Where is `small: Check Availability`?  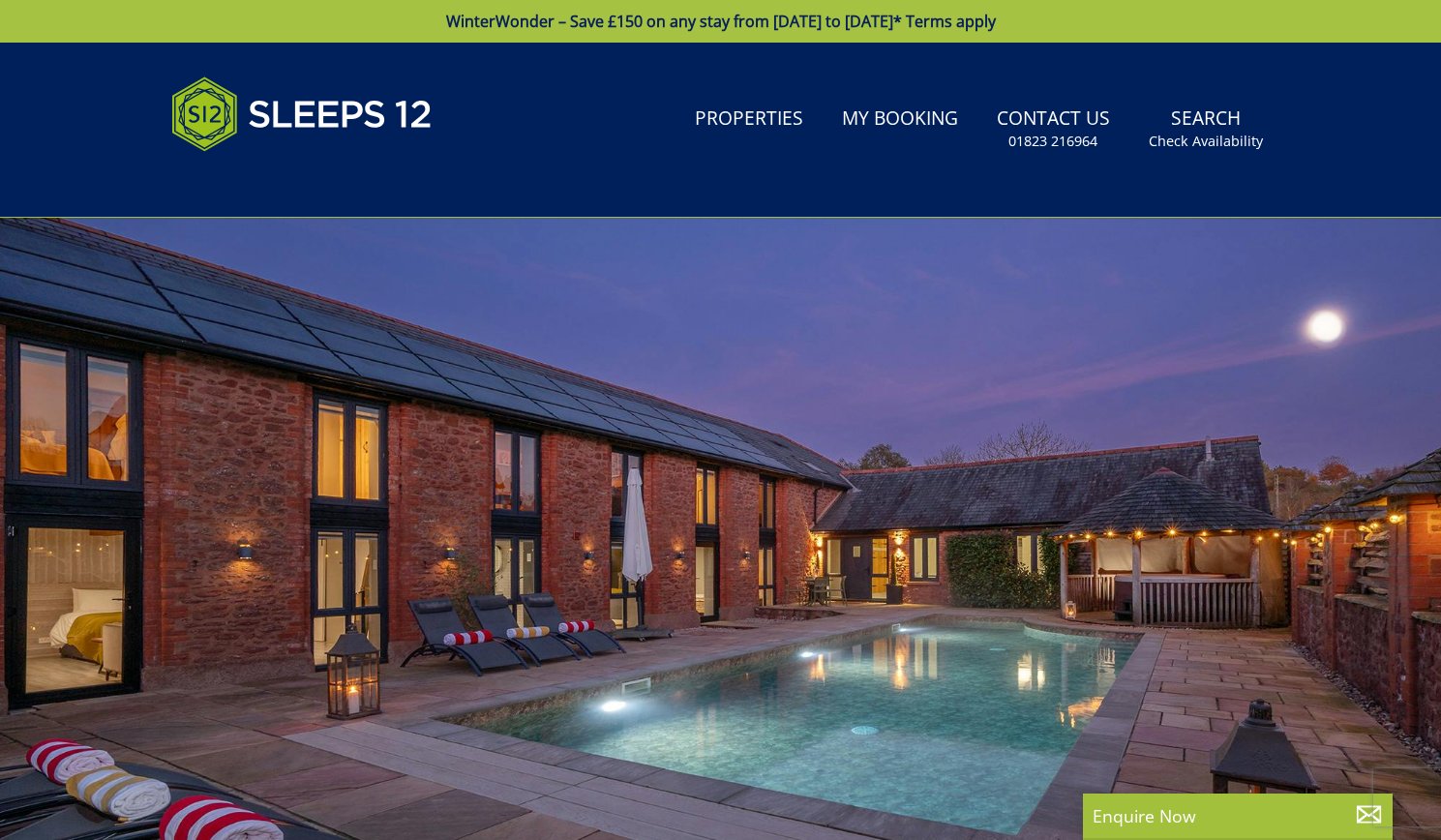 small: Check Availability is located at coordinates (1206, 141).